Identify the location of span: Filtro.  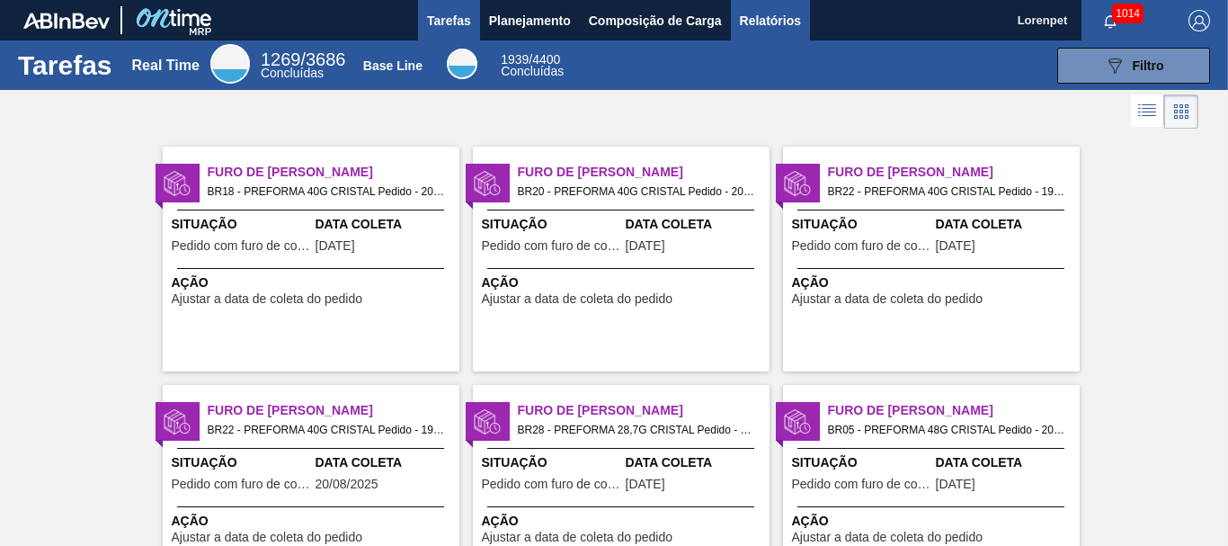
(1148, 66).